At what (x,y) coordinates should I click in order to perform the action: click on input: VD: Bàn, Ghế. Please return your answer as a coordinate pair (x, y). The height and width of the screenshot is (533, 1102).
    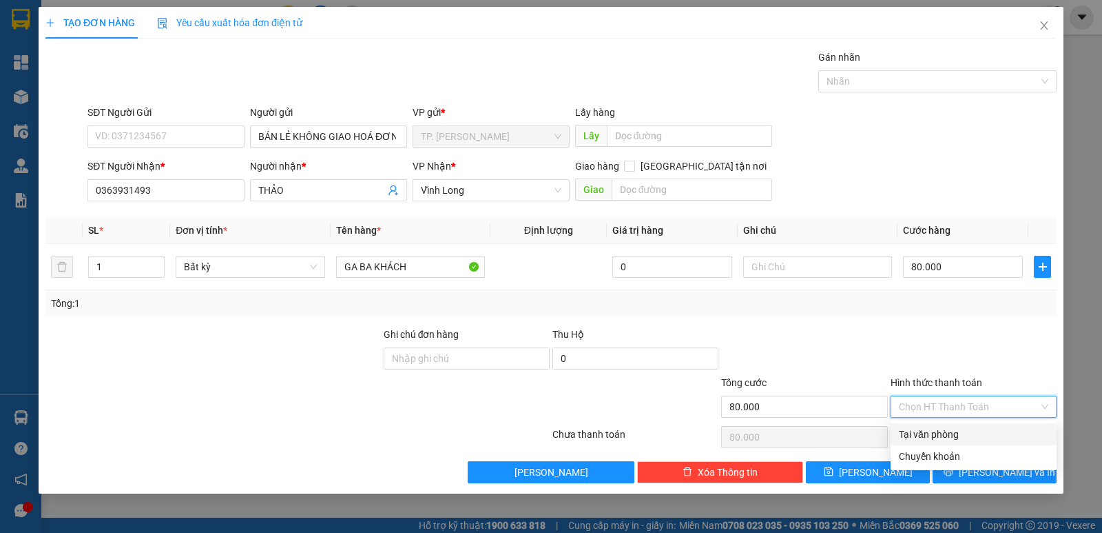
    Looking at the image, I should click on (411, 267).